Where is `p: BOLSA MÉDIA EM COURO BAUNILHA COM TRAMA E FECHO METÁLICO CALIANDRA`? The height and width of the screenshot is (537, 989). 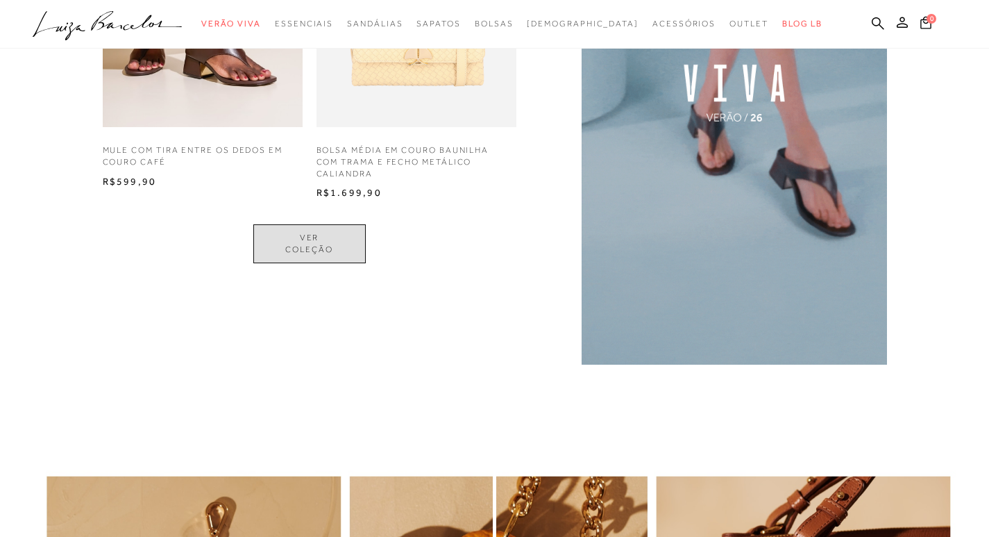
p: BOLSA MÉDIA EM COURO BAUNILHA COM TRAMA E FECHO METÁLICO CALIANDRA is located at coordinates (413, 162).